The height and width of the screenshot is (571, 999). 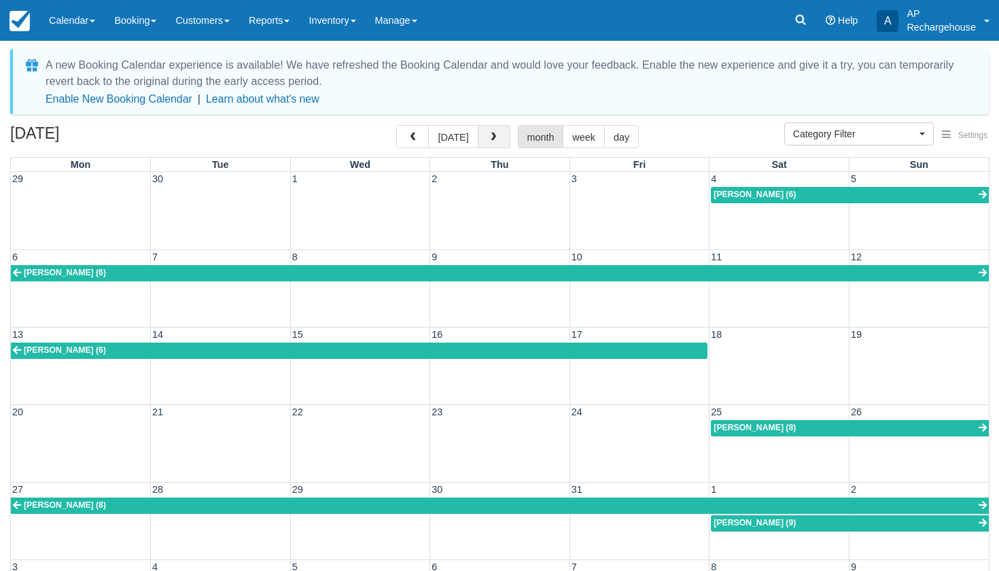 What do you see at coordinates (856, 412) in the screenshot?
I see `span: 26` at bounding box center [856, 412].